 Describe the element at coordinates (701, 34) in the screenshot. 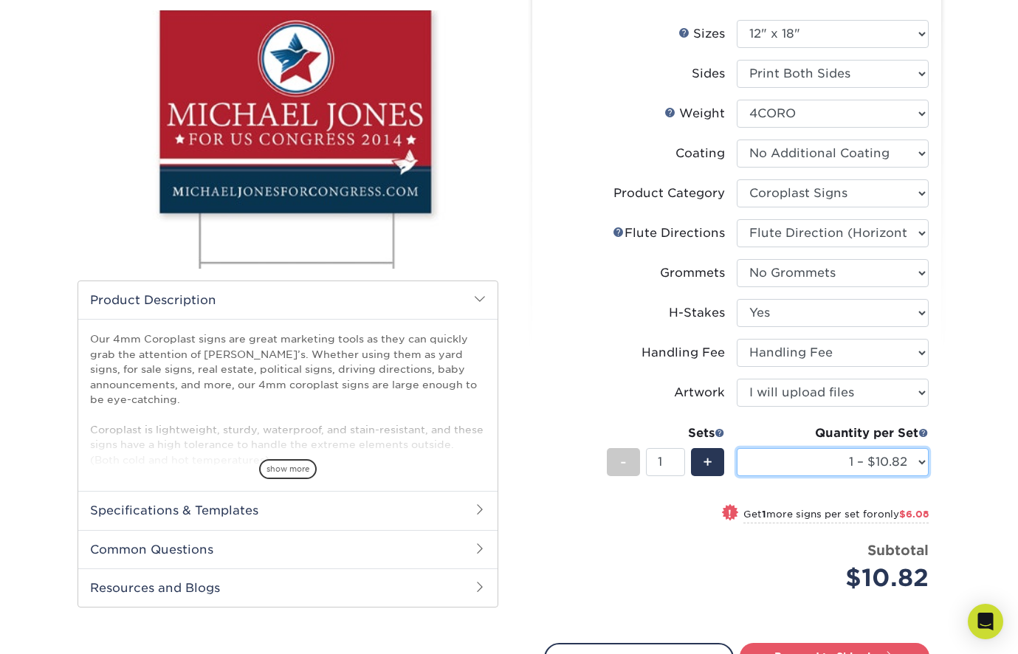

I see `div: Sizes` at that location.